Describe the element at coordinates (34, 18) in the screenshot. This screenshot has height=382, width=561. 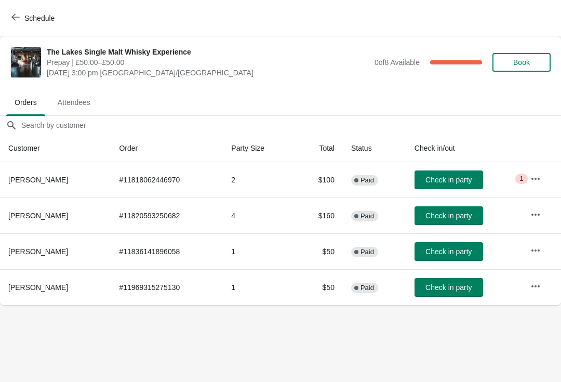
I see `button: Schedule` at that location.